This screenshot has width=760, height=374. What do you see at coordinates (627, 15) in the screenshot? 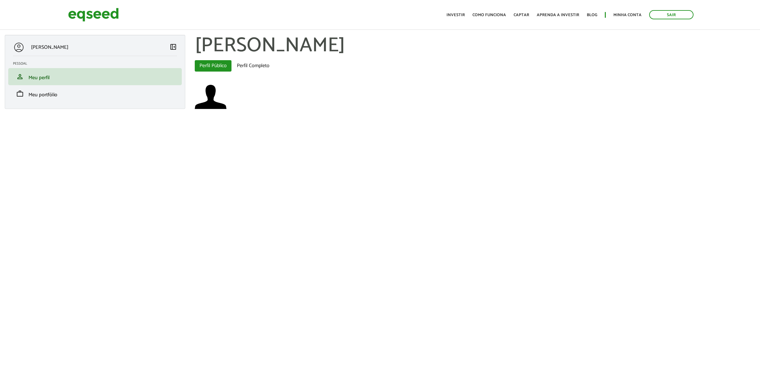
I see `a: Minha conta` at bounding box center [627, 15].